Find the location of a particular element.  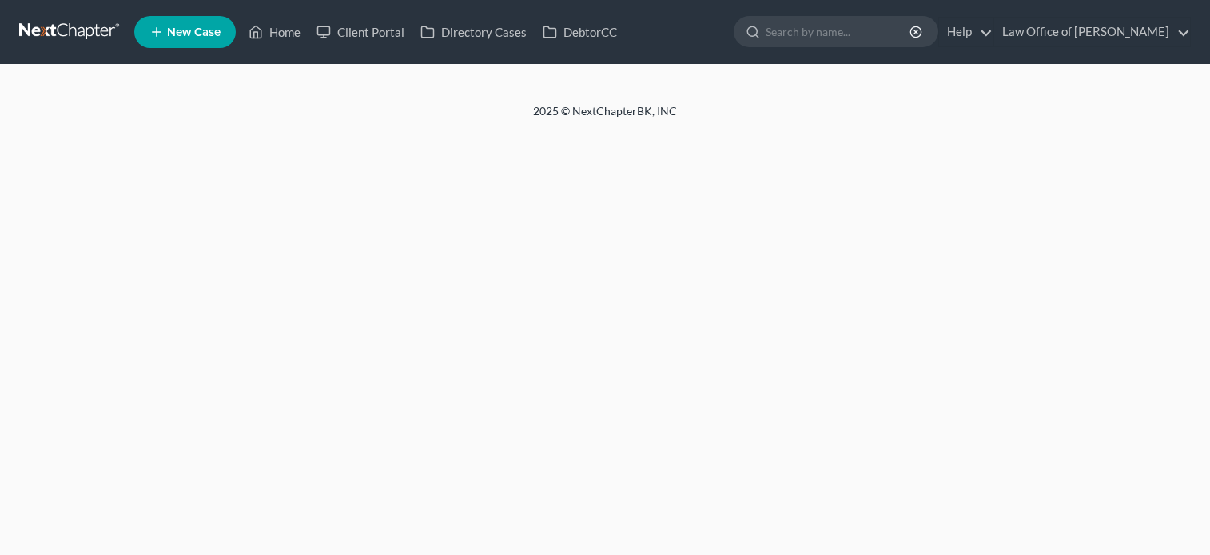

a: Home is located at coordinates (274, 32).